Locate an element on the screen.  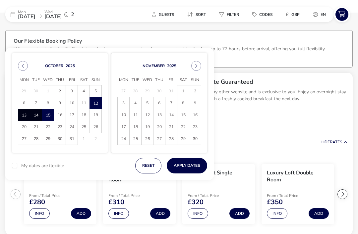
p: Wed is located at coordinates (53, 12).